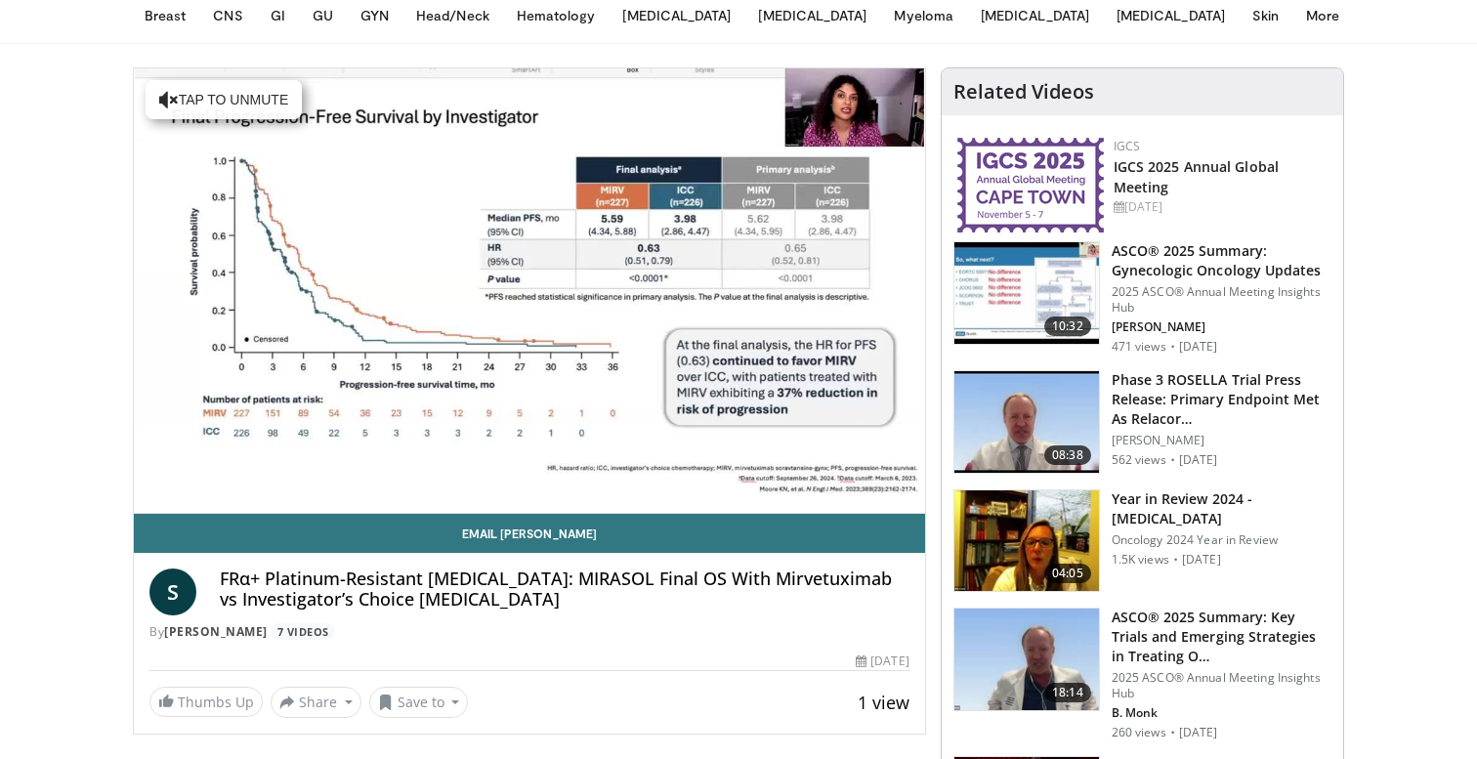 The width and height of the screenshot is (1477, 759). What do you see at coordinates (173, 592) in the screenshot?
I see `span: S` at bounding box center [173, 592].